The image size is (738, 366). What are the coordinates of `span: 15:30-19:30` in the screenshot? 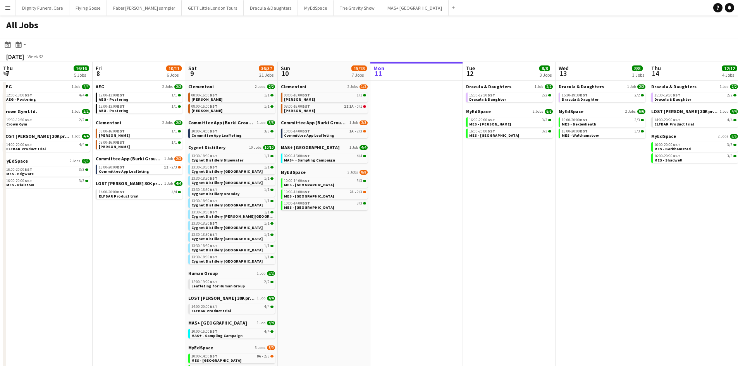 It's located at (19, 120).